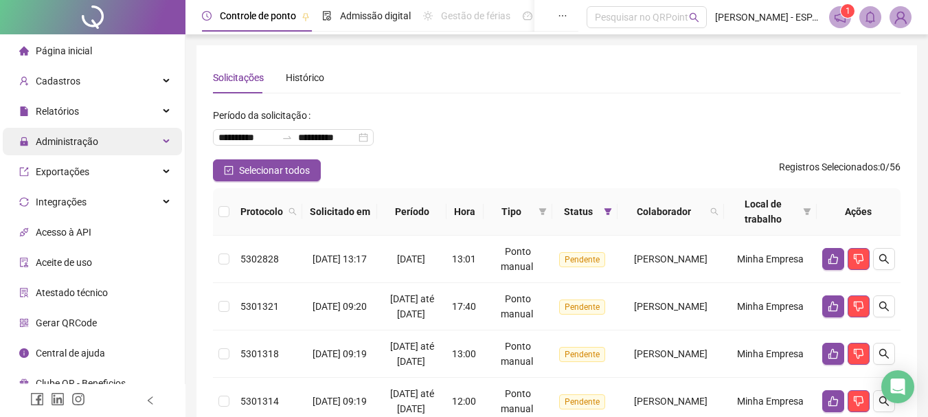  What do you see at coordinates (475, 16) in the screenshot?
I see `span: Gestão de férias` at bounding box center [475, 16].